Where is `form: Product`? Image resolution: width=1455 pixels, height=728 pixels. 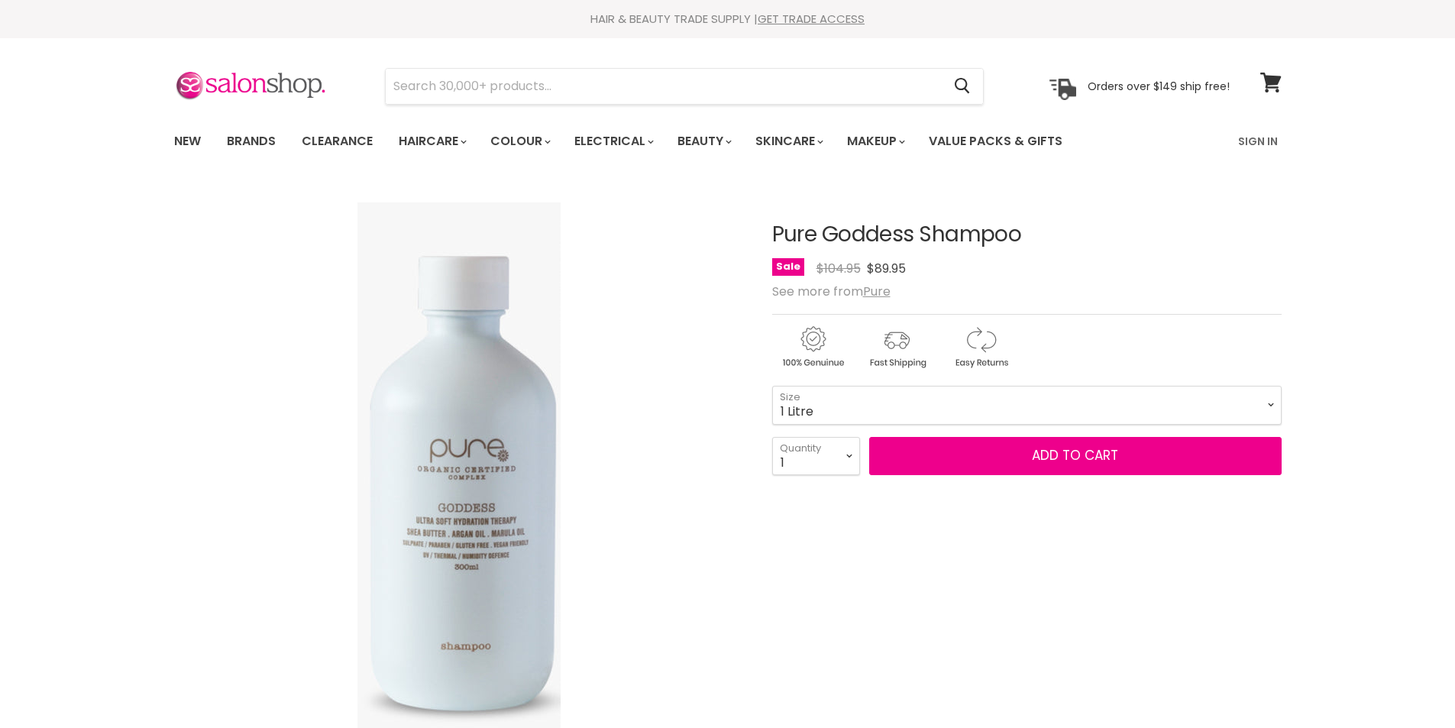 form: Product is located at coordinates (684, 86).